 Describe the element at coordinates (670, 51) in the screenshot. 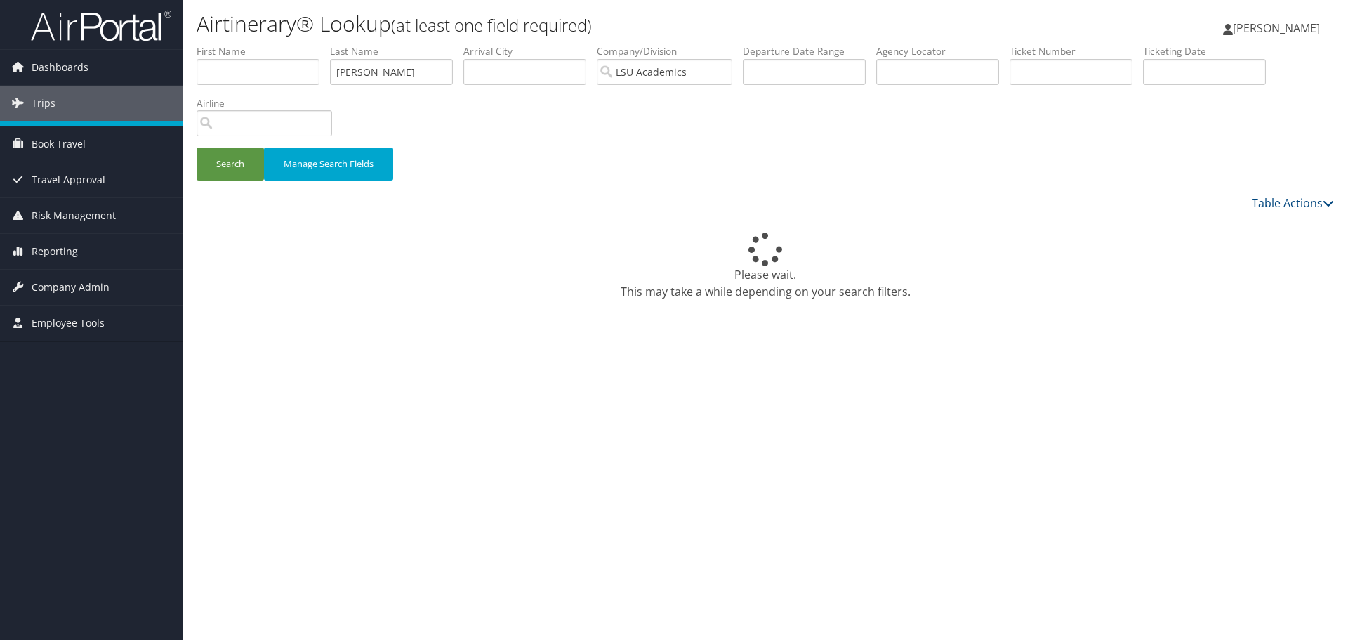

I see `label: Company/Division` at that location.